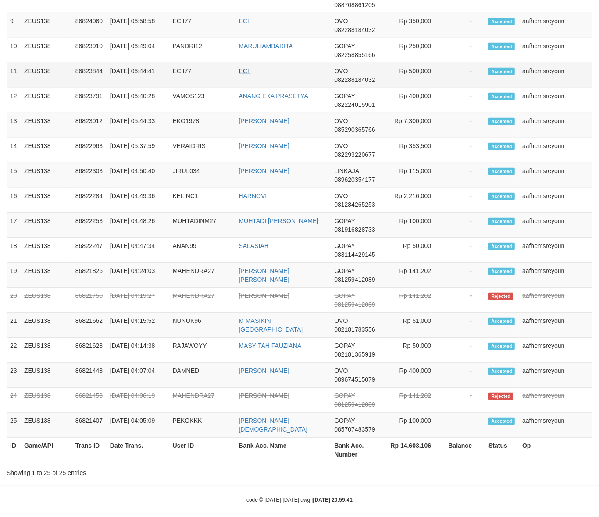 The height and width of the screenshot is (517, 599). Describe the element at coordinates (14, 75) in the screenshot. I see `td: 11` at that location.